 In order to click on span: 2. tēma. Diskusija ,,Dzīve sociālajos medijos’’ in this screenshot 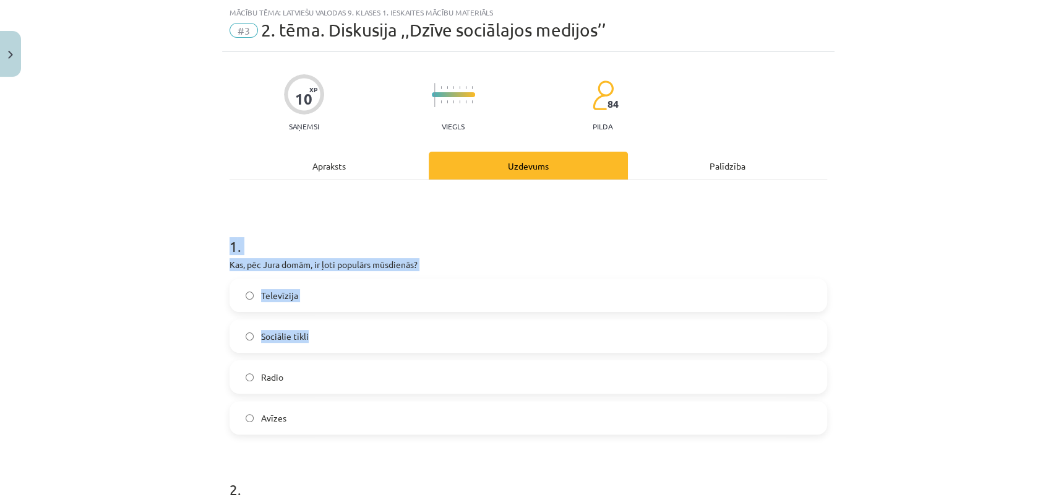, I will do `click(434, 30)`.